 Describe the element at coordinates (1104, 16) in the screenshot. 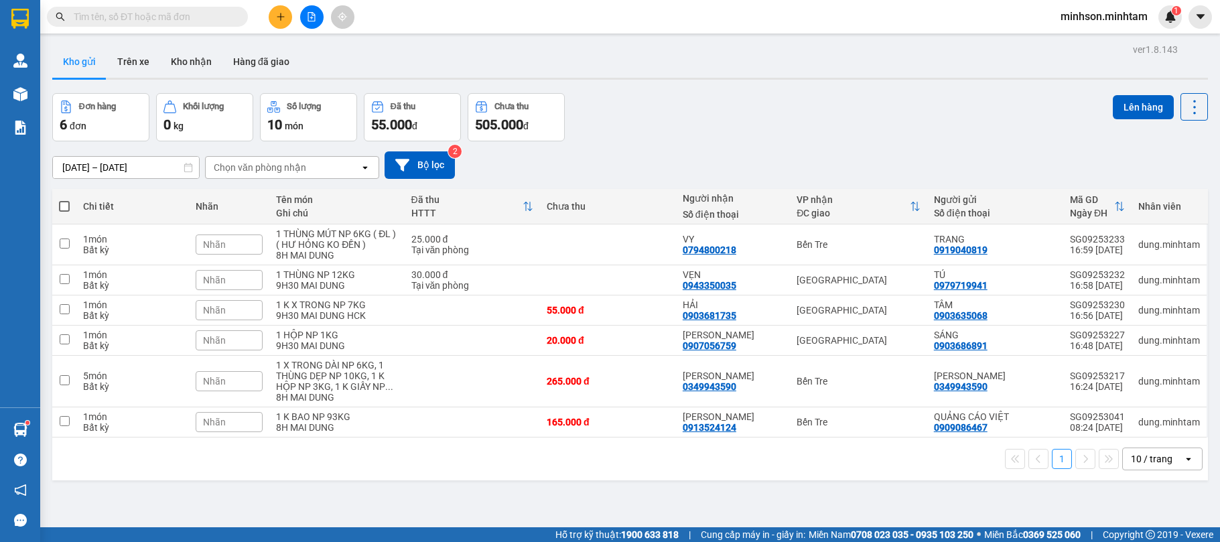

I see `span: minhson.minhtam` at that location.